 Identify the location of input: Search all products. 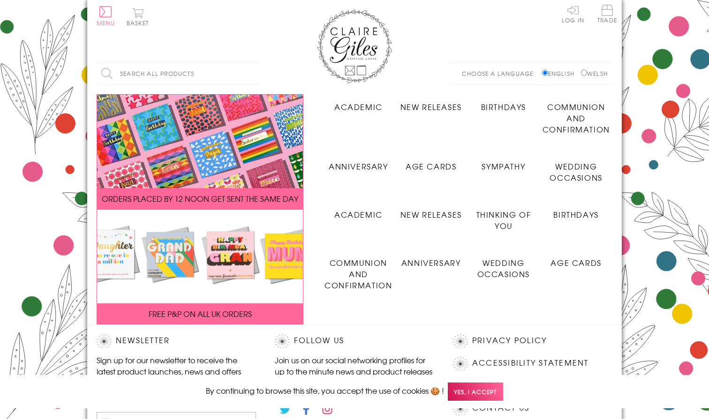
(179, 74).